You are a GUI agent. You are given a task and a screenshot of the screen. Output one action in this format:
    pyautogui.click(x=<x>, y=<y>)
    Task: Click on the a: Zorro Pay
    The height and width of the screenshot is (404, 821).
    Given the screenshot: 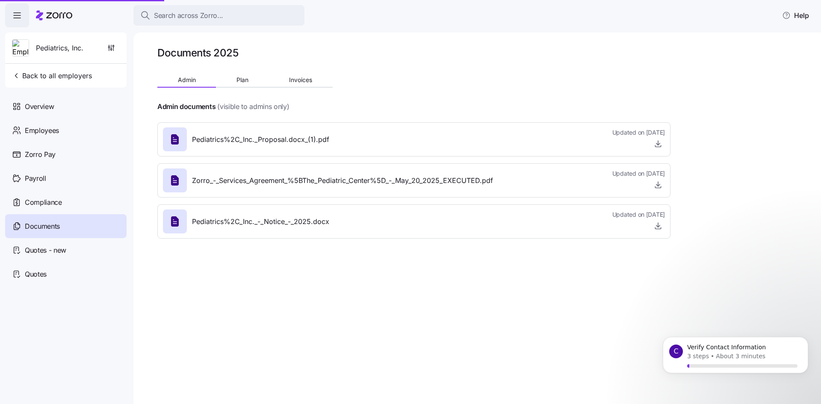 What is the action you would take?
    pyautogui.click(x=66, y=154)
    